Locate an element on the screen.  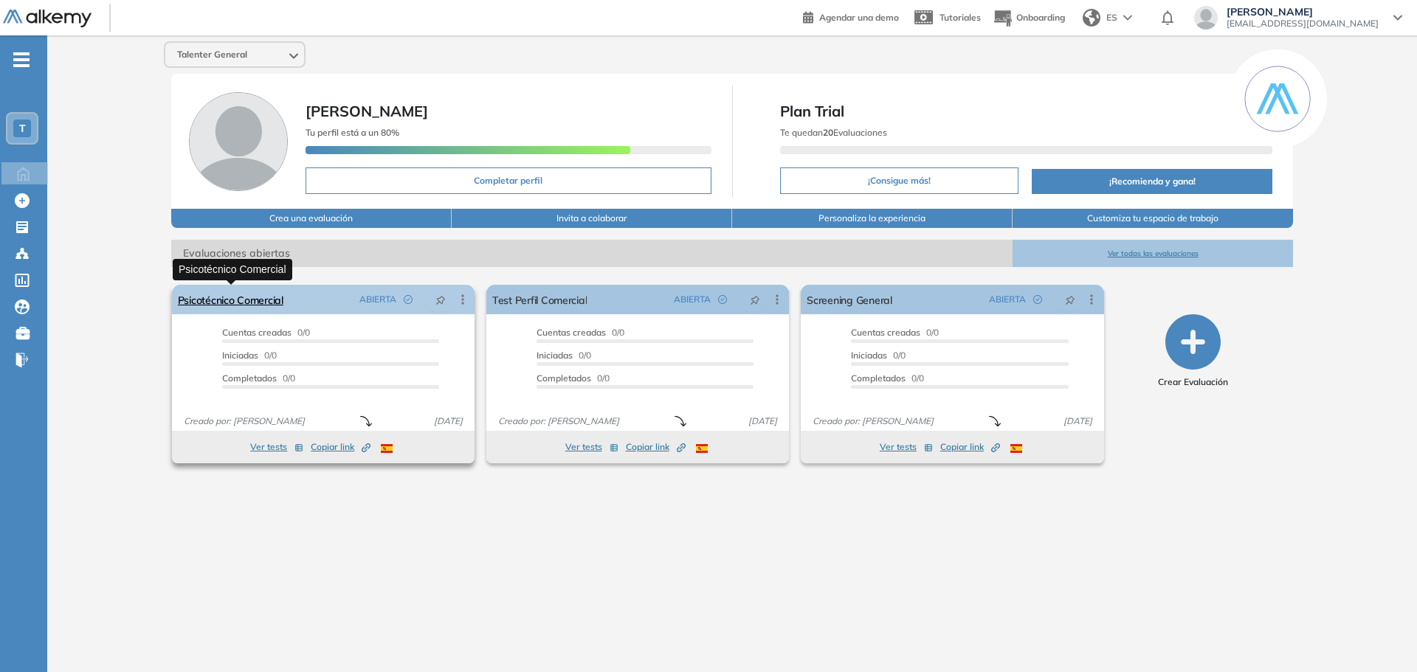
a: Agendar una demo is located at coordinates (851, 16).